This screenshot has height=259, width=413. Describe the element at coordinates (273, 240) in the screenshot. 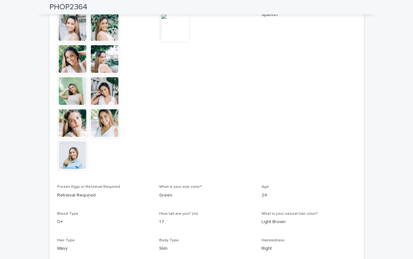

I see `span: Handedness` at that location.